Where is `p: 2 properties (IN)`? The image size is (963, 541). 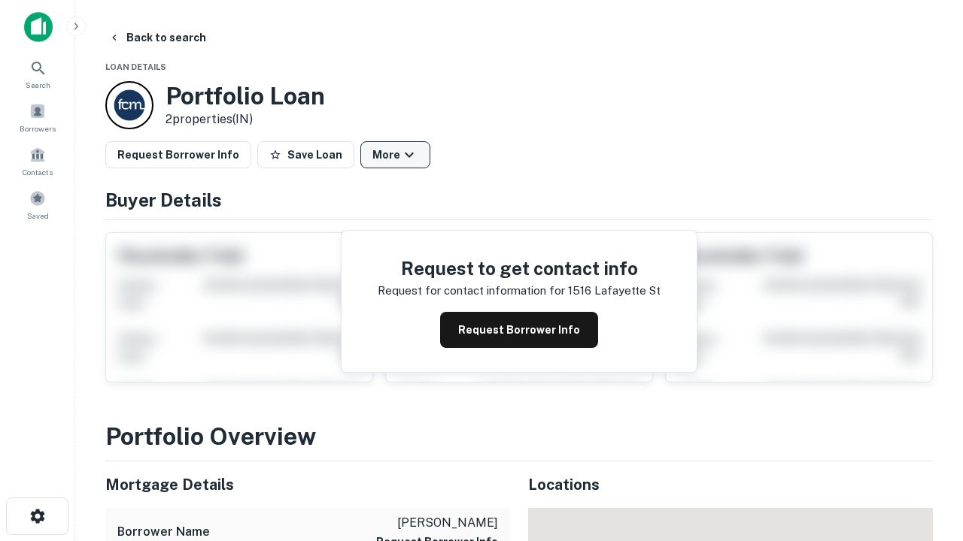 p: 2 properties (IN) is located at coordinates (245, 120).